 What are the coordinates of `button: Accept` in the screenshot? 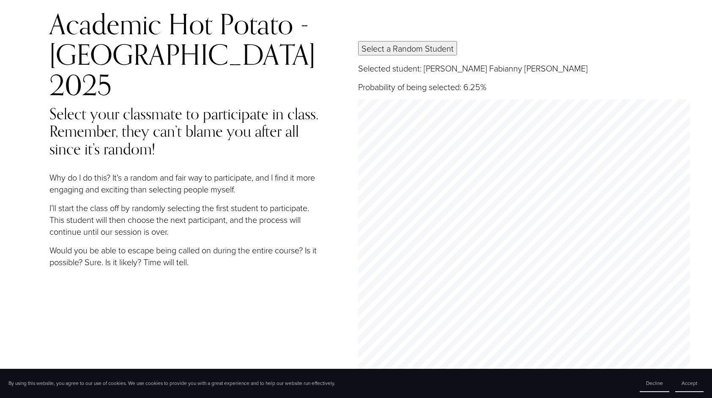 It's located at (690, 383).